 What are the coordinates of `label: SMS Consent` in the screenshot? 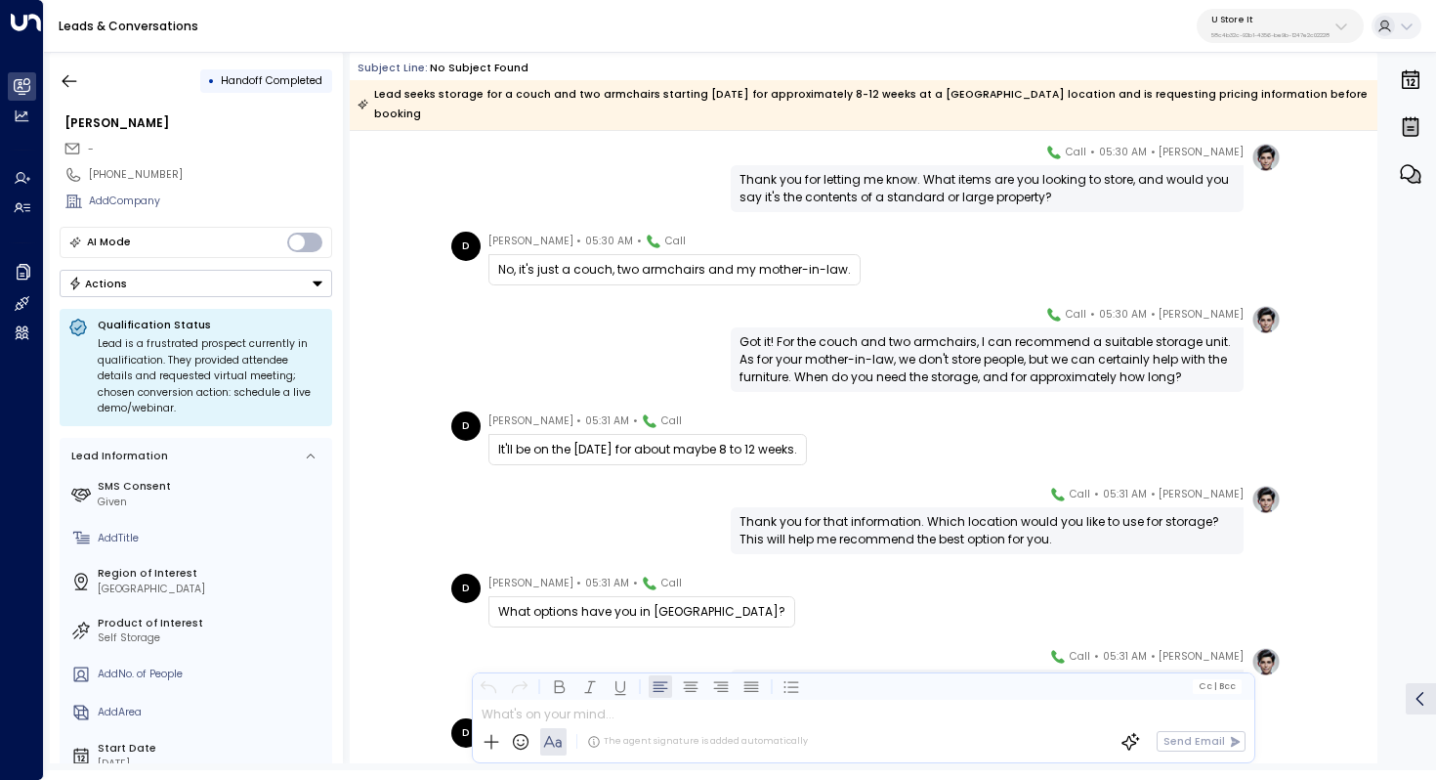 It's located at (212, 487).